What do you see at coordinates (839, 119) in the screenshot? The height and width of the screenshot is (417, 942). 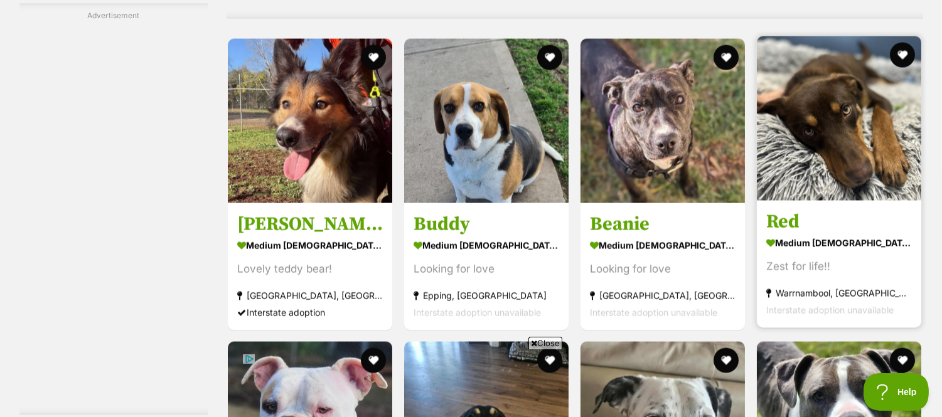 I see `img: Red - Australian Kelpie Dog` at bounding box center [839, 119].